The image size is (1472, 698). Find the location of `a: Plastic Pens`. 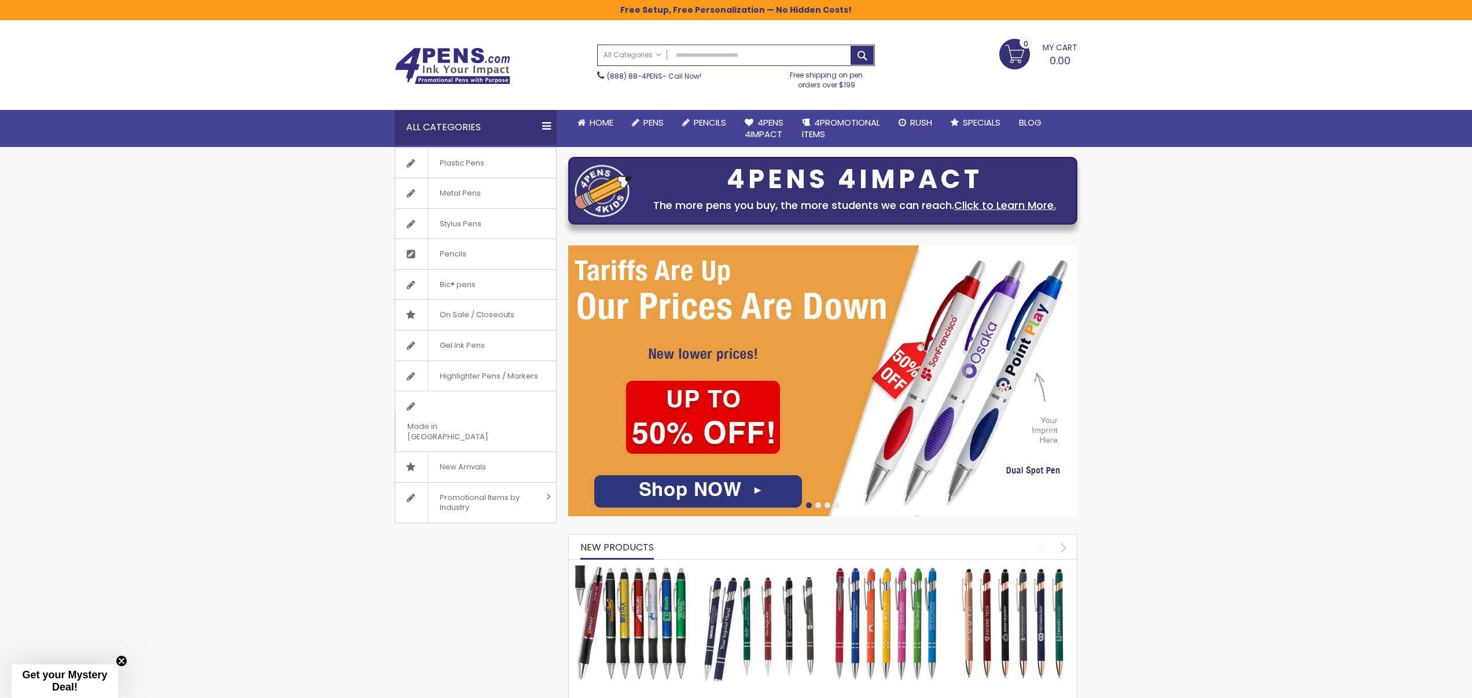

a: Plastic Pens is located at coordinates (476, 163).